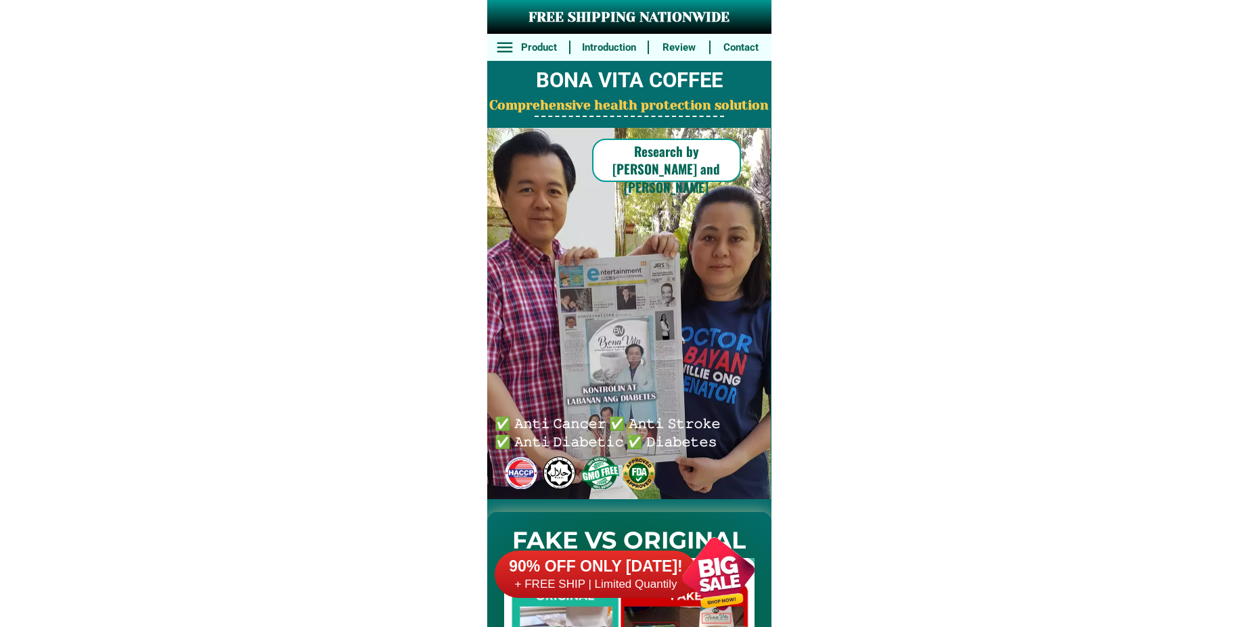 The width and height of the screenshot is (1258, 627). Describe the element at coordinates (596, 585) in the screenshot. I see `h6: + FREE SHIP | Limited Quantily` at that location.